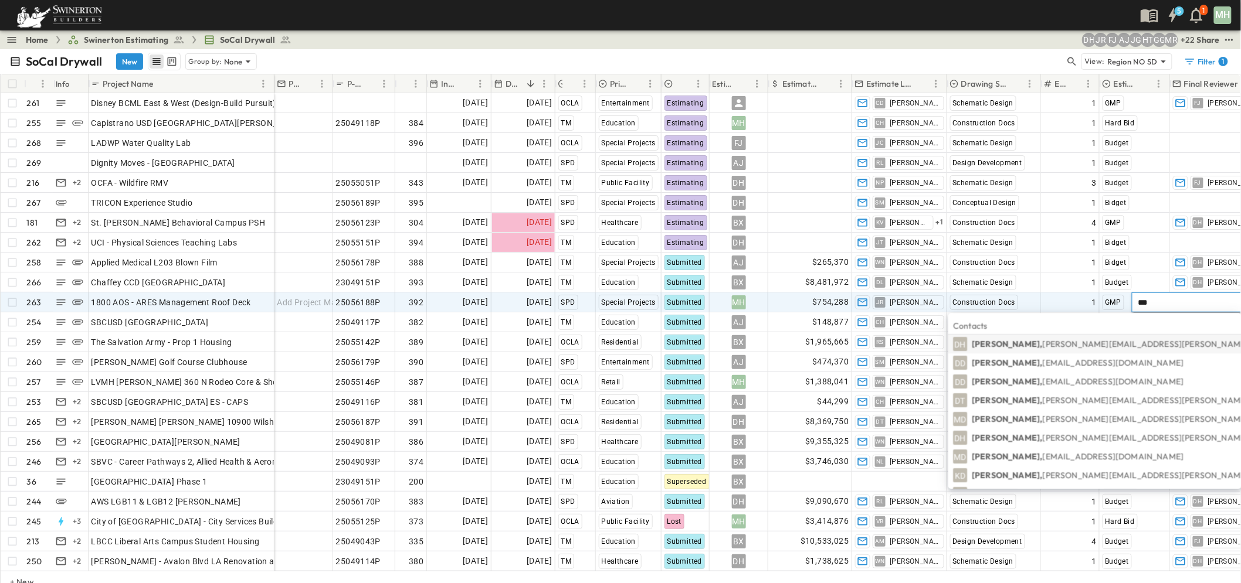 Image resolution: width=1241 pixels, height=583 pixels. I want to click on button: Filter1, so click(1205, 62).